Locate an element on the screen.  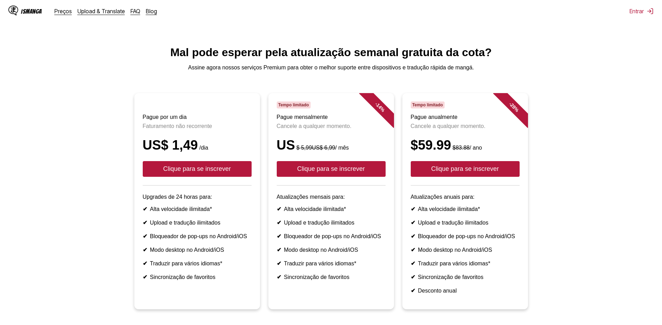
li: Desconto anual is located at coordinates (465, 291).